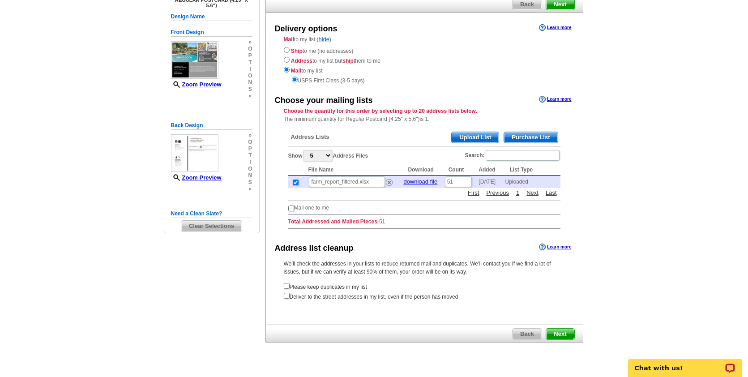  Describe the element at coordinates (473, 192) in the screenshot. I see `a: First` at that location.